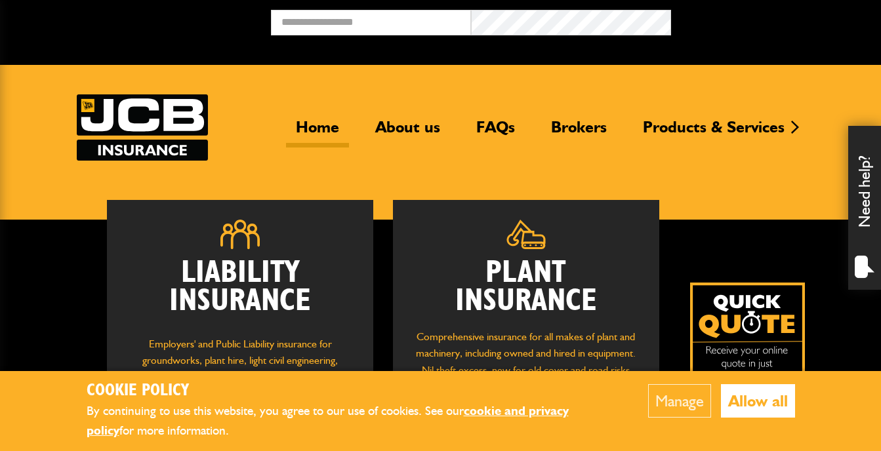  What do you see at coordinates (240, 373) in the screenshot?
I see `p: Employers' and Public Liability insurance for groundworks, plant hire, light civil engineering, d...` at bounding box center [240, 373].